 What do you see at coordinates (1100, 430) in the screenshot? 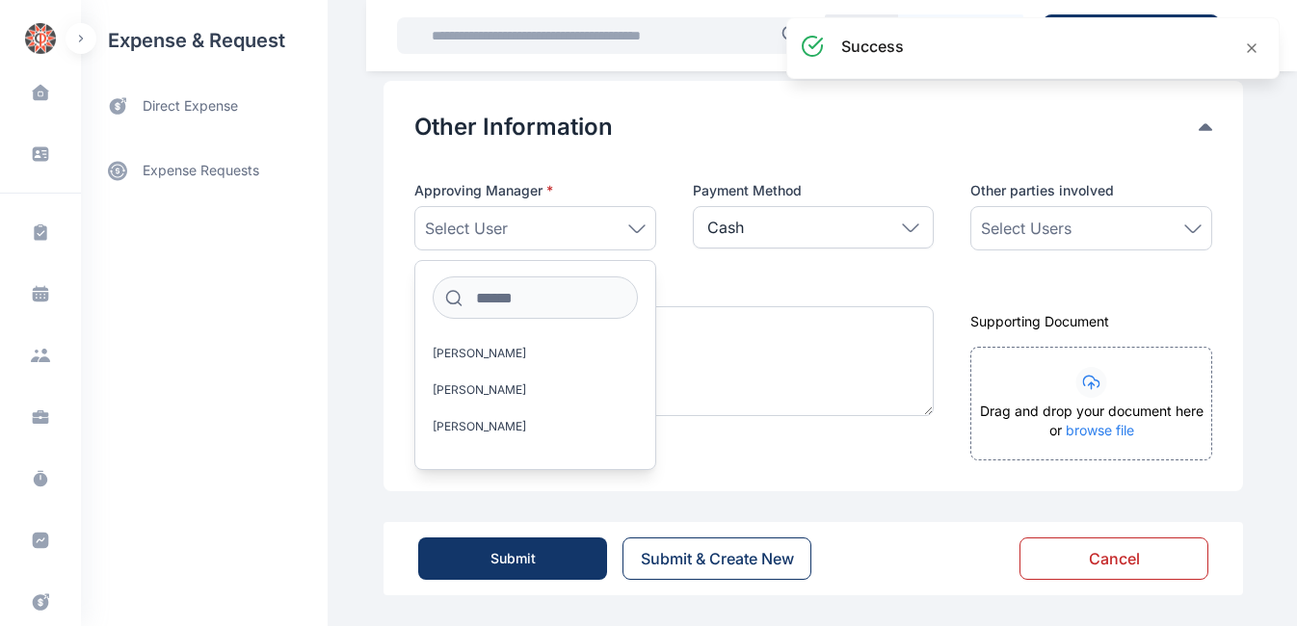
I see `span: browse file` at bounding box center [1100, 430].